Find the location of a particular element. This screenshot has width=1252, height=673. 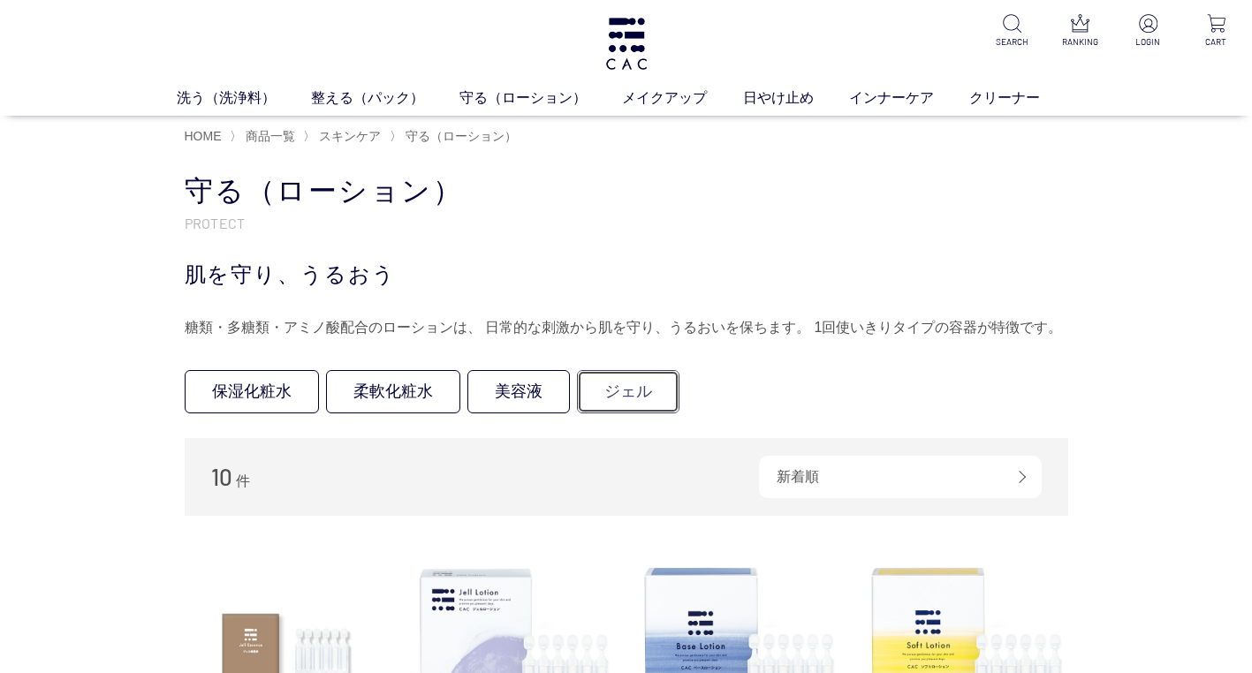

p: PROTECT is located at coordinates (626, 223).